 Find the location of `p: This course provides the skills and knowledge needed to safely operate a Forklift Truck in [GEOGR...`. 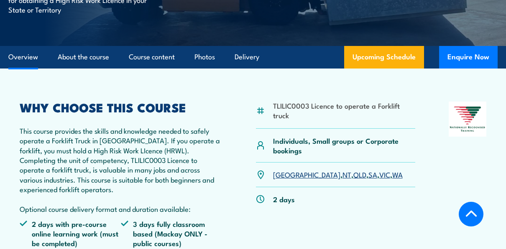

p: This course provides the skills and knowledge needed to safely operate a Forklift Truck in [GEOGR... is located at coordinates (121, 170).